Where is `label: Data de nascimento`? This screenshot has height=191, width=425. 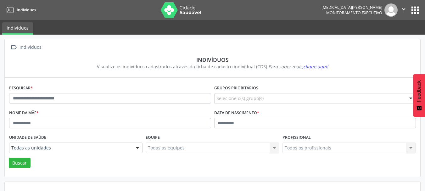 label: Data de nascimento is located at coordinates (237, 113).